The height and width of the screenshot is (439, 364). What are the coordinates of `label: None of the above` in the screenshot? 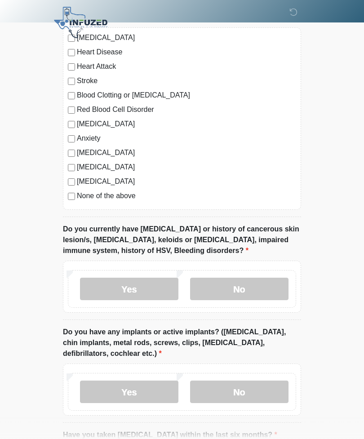 It's located at (187, 196).